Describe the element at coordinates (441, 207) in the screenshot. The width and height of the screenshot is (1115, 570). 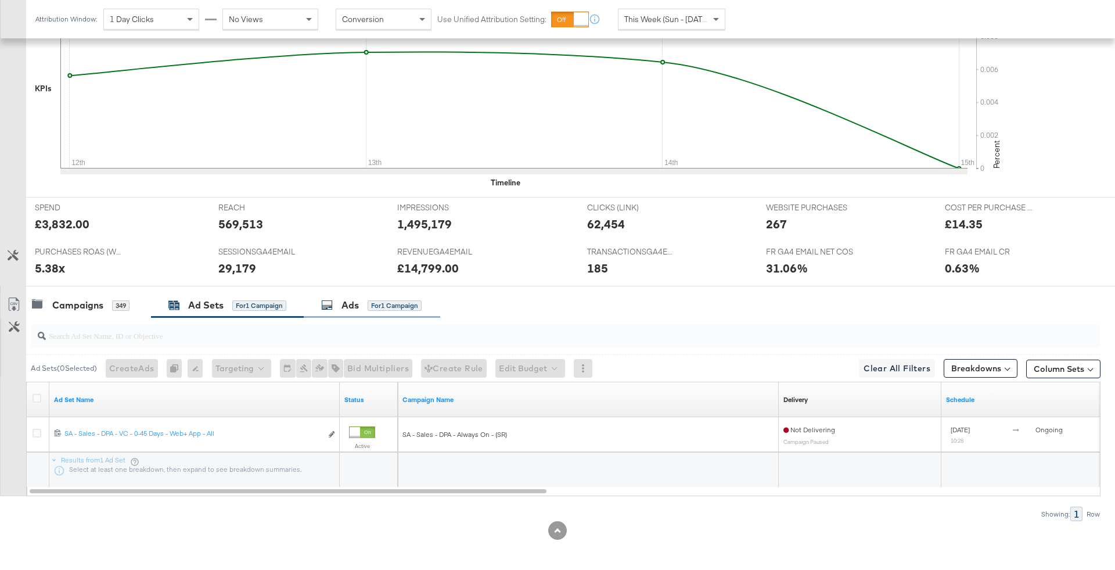
I see `span: IMPRESSIONS` at that location.